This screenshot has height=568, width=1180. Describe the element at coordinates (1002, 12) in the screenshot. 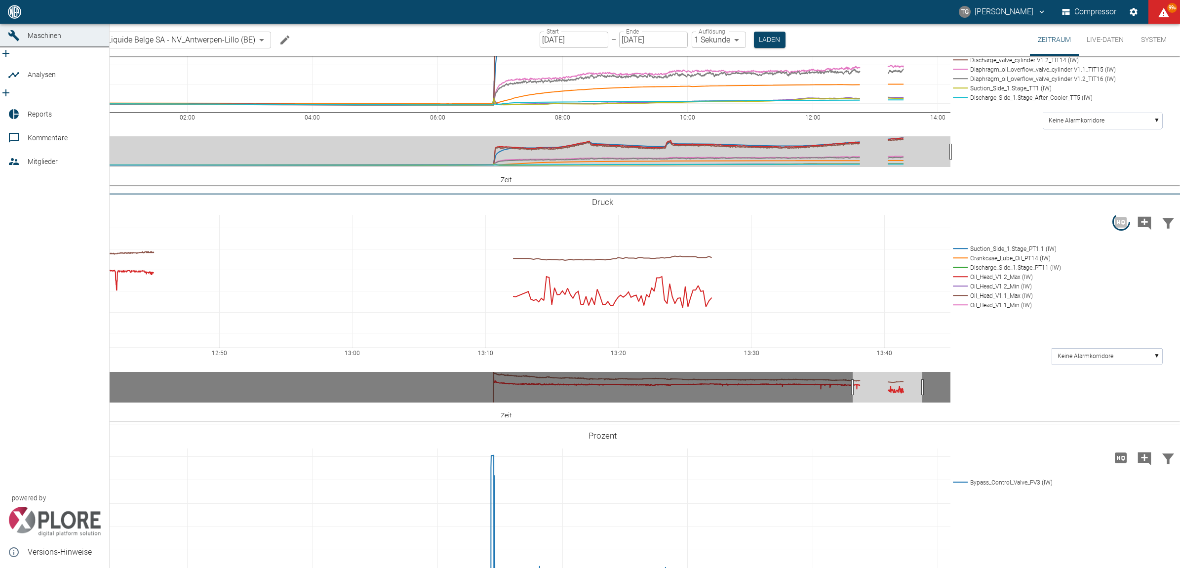

I see `button: thomas.gregoir@neuman-esser.com` at that location.